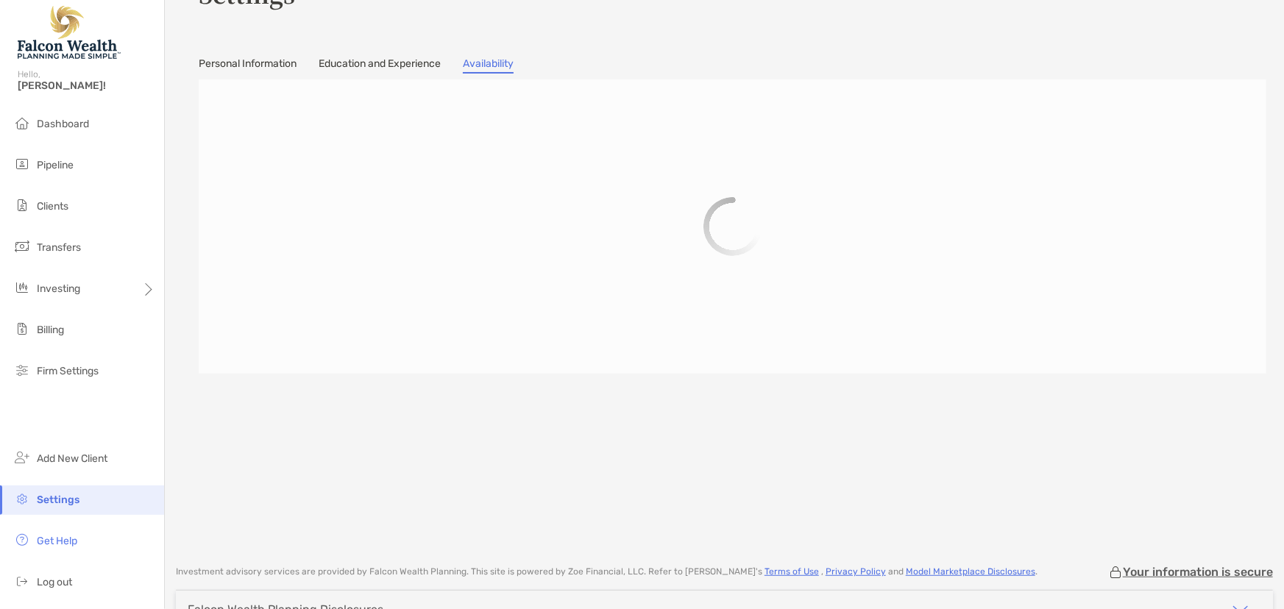  Describe the element at coordinates (22, 164) in the screenshot. I see `img: pipeline icon` at that location.